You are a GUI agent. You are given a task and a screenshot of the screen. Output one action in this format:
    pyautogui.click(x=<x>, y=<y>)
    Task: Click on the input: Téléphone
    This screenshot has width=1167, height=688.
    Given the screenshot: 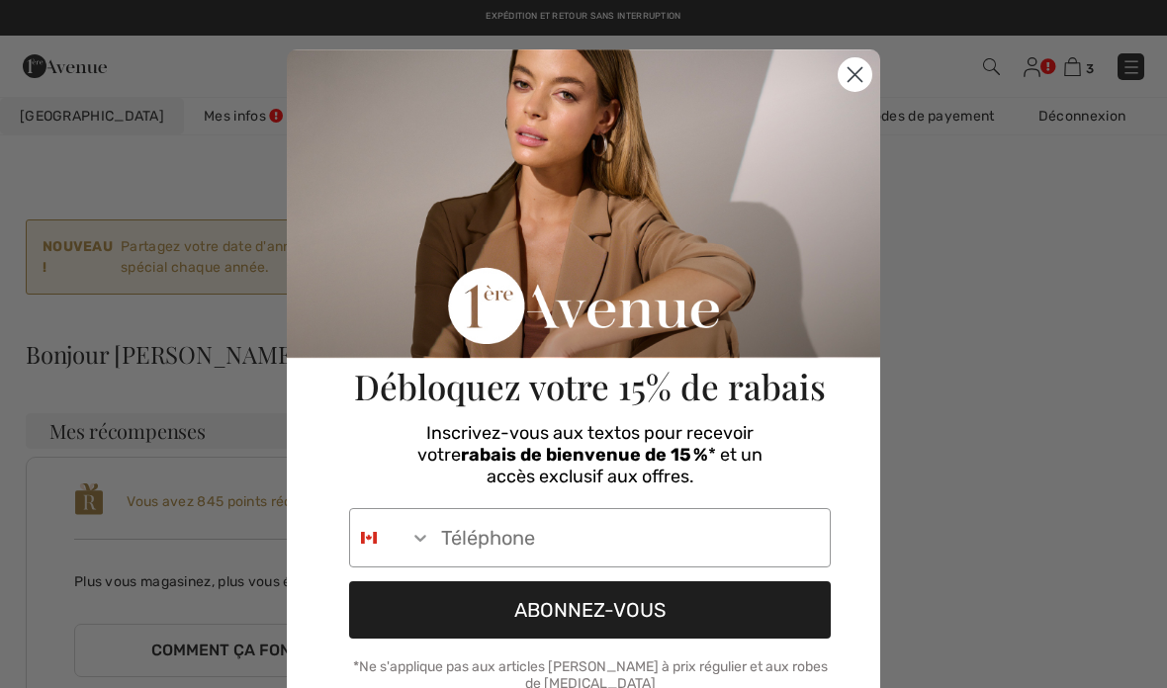 What is the action you would take?
    pyautogui.click(x=630, y=538)
    